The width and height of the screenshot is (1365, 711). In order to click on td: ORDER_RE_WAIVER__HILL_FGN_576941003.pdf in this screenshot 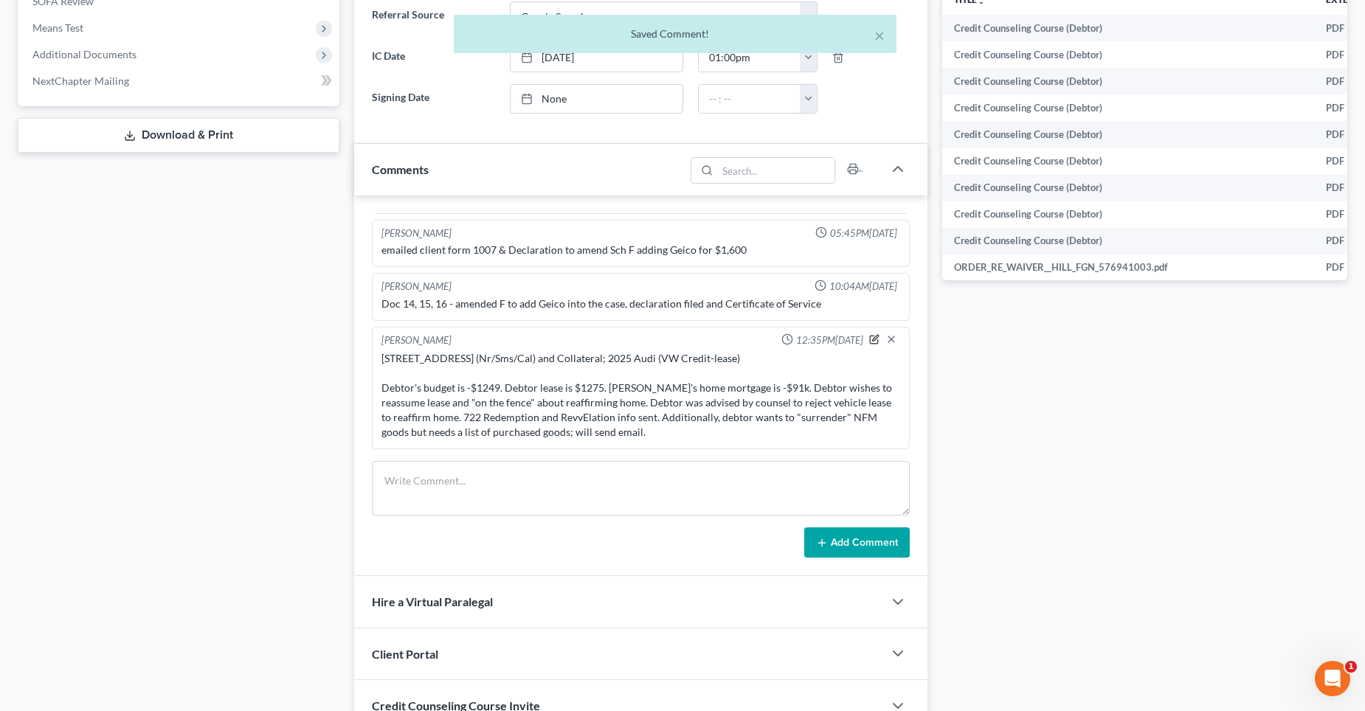, I will do `click(1128, 268)`.